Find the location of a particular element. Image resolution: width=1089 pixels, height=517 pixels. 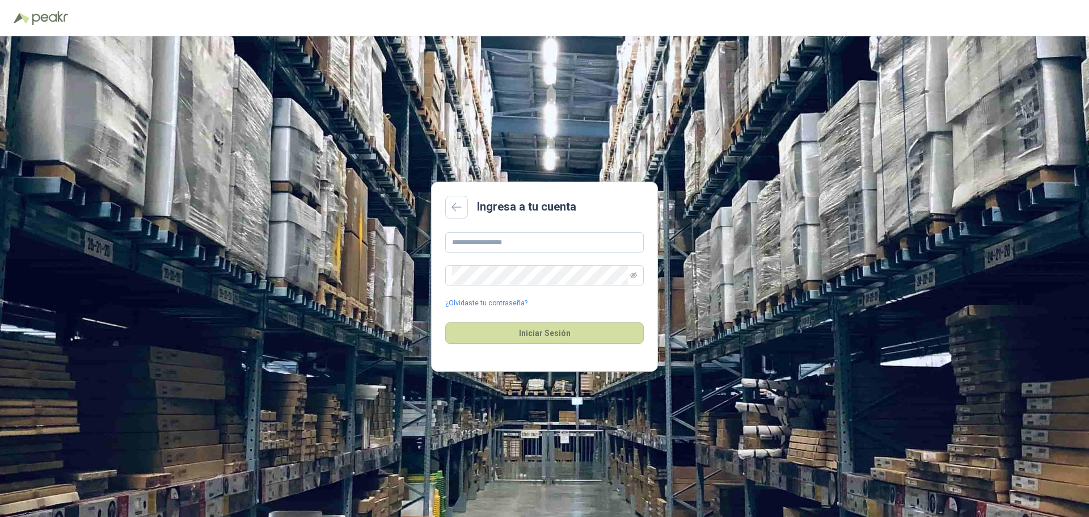

button: Iniciar Sesión is located at coordinates (545, 333).